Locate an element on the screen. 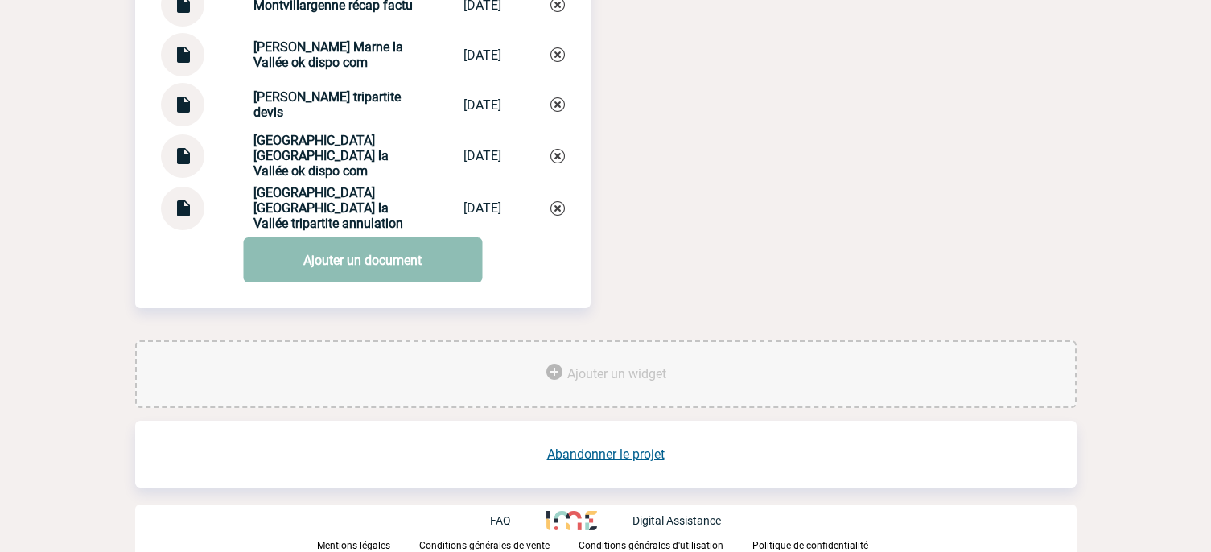 The height and width of the screenshot is (552, 1211). a: FAQ is located at coordinates (518, 520).